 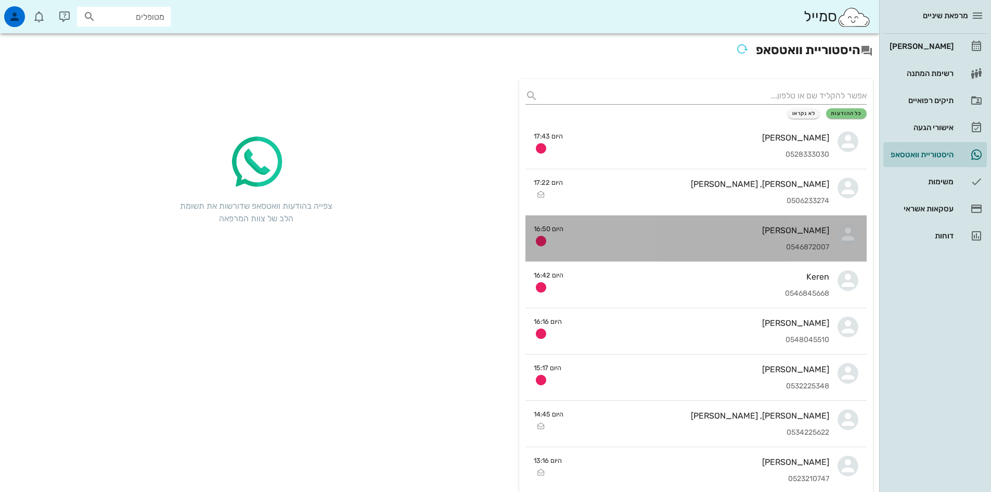 What do you see at coordinates (935, 127) in the screenshot?
I see `a: אישורי הגעה` at bounding box center [935, 127].